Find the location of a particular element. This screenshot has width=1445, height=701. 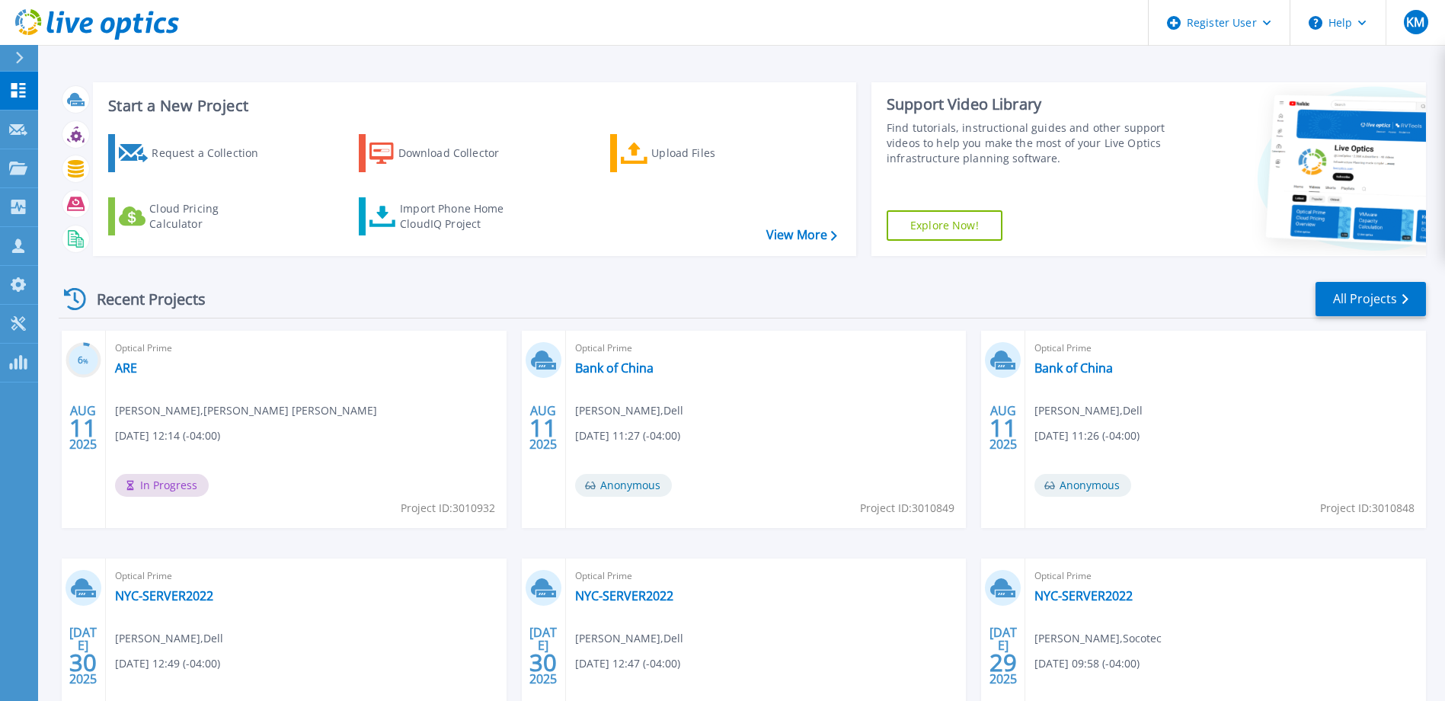

div: Support Video Library is located at coordinates (1027, 104).